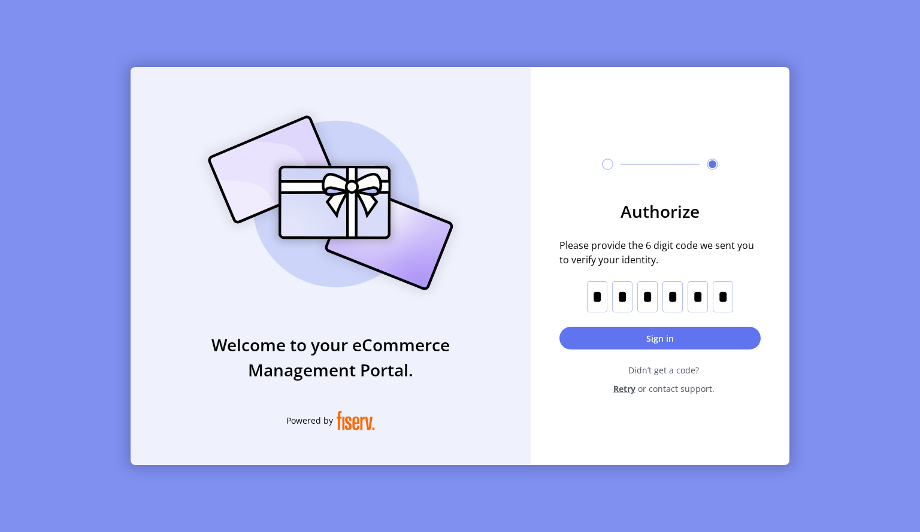 The width and height of the screenshot is (920, 532). What do you see at coordinates (310, 420) in the screenshot?
I see `span: Powered by` at bounding box center [310, 420].